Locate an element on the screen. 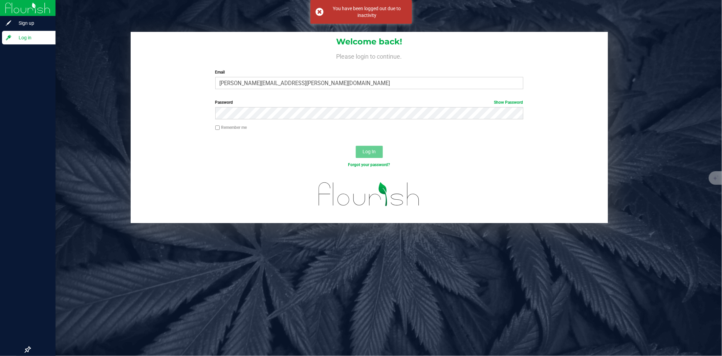 Image resolution: width=722 pixels, height=356 pixels. input: Remember me is located at coordinates (218, 128).